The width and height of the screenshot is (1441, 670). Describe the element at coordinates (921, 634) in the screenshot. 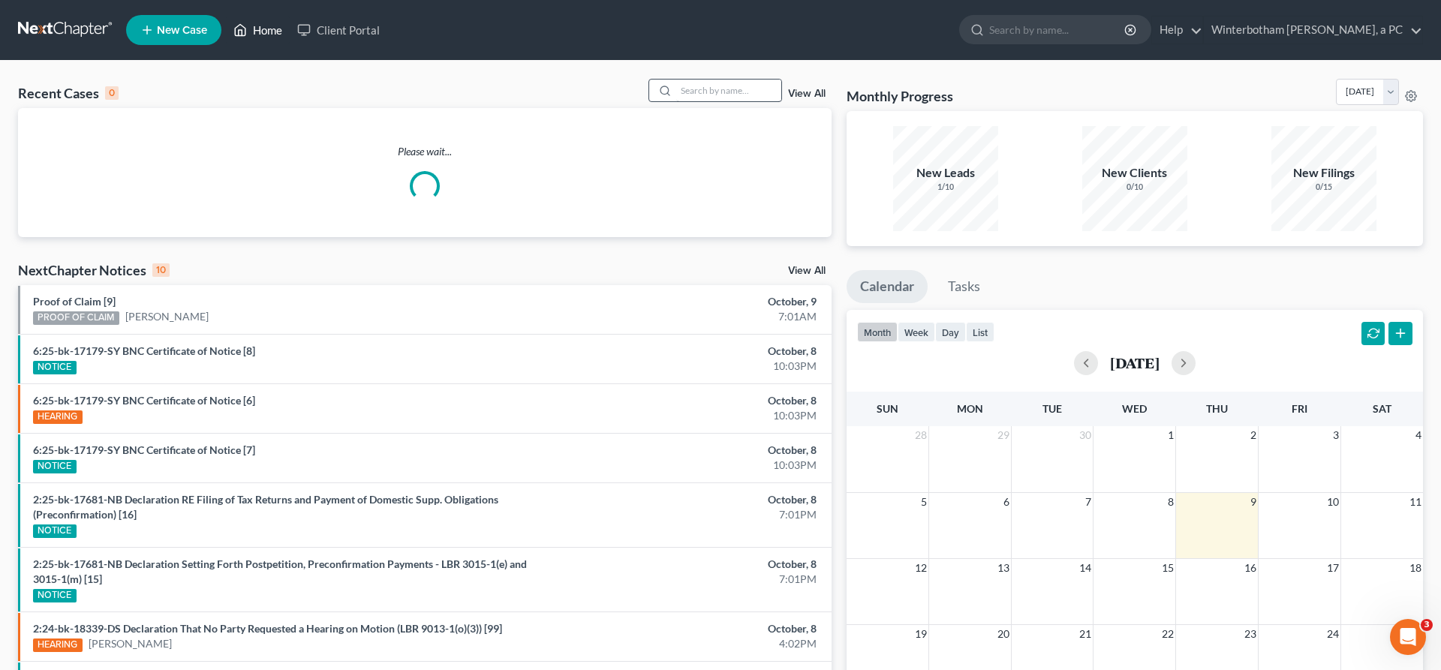

I see `span: 19` at that location.